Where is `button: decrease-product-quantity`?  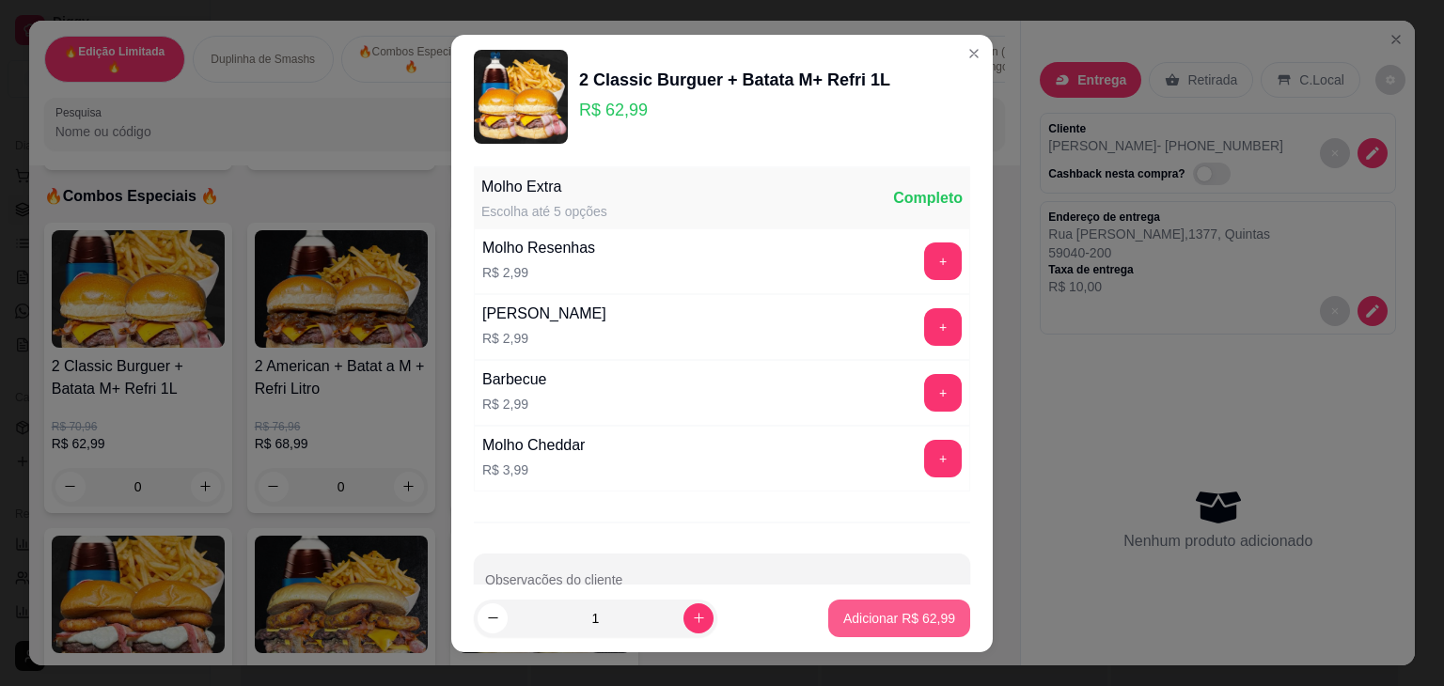
button: decrease-product-quantity is located at coordinates (493, 618).